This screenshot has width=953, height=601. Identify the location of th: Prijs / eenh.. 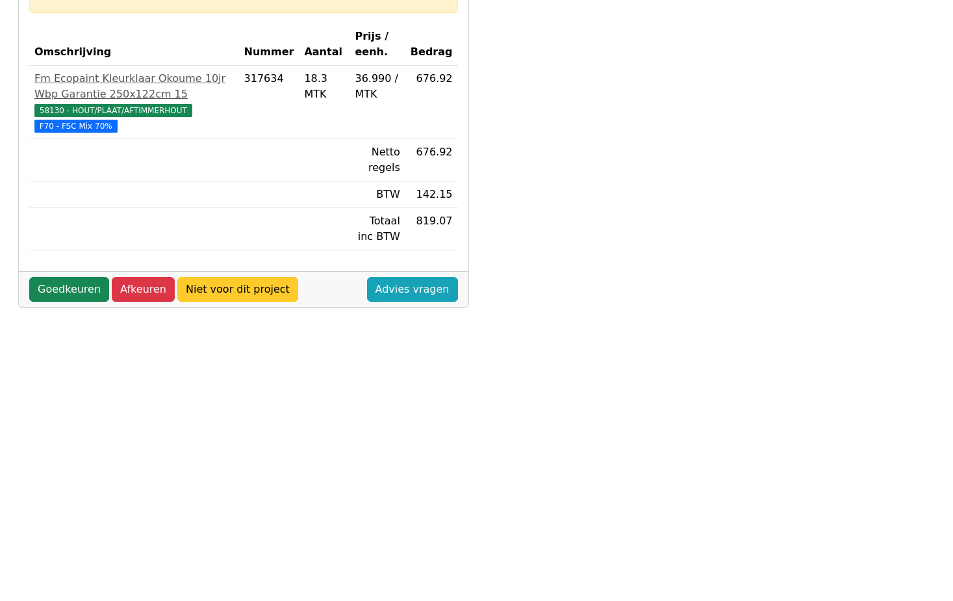
(377, 44).